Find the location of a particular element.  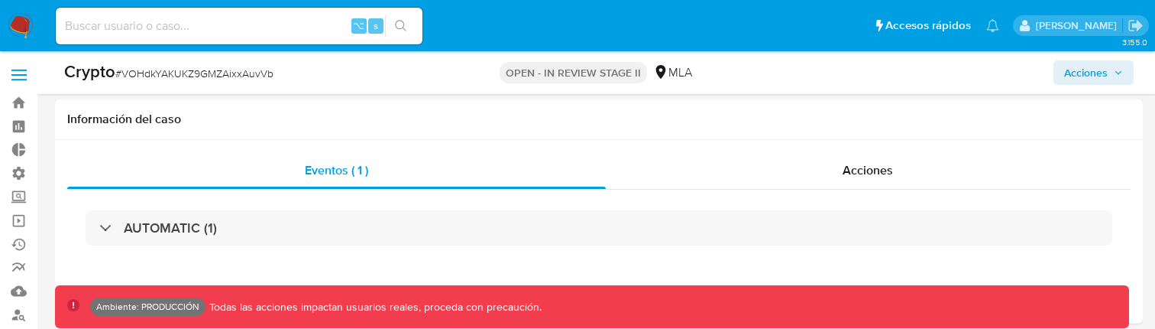

p: OPEN - IN REVIEW STAGE II is located at coordinates (573, 73).